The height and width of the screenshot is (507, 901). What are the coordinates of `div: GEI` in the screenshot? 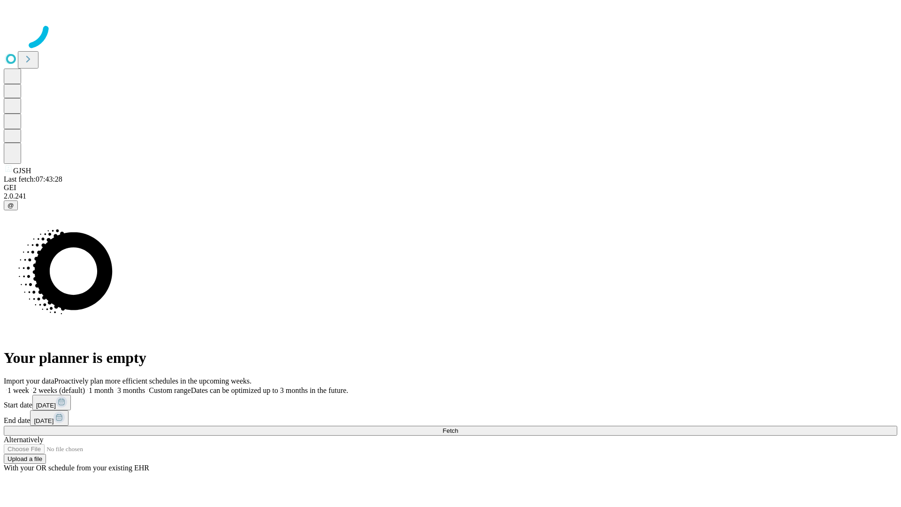 It's located at (450, 188).